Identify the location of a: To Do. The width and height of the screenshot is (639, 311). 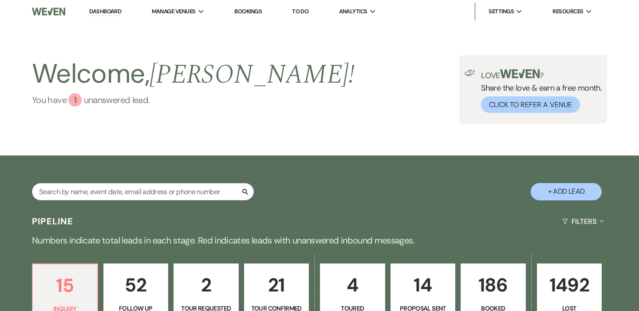
(300, 11).